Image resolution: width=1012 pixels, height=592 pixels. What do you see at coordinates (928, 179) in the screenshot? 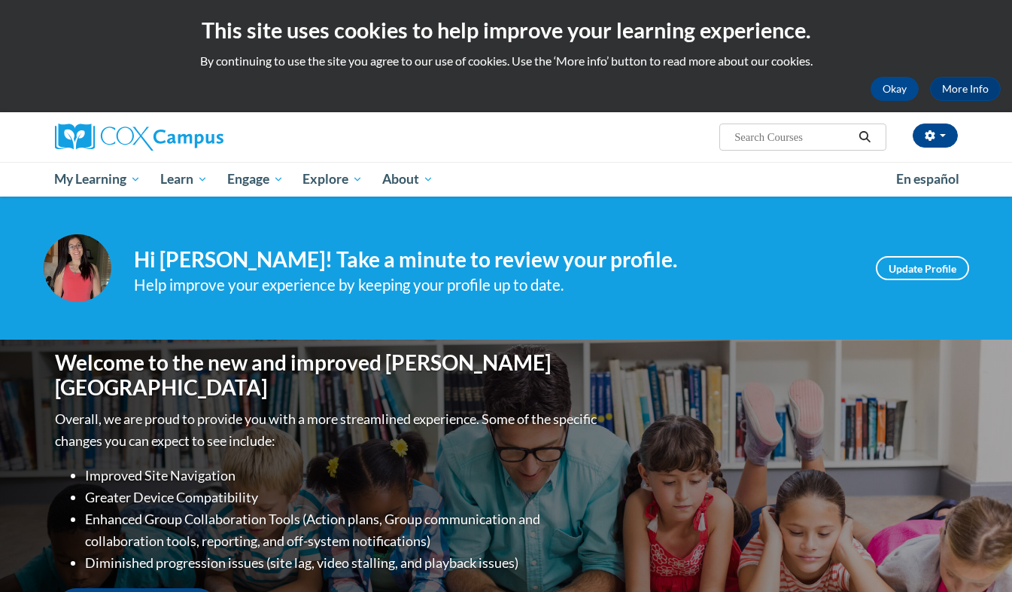
I see `a: En español` at bounding box center [928, 179].